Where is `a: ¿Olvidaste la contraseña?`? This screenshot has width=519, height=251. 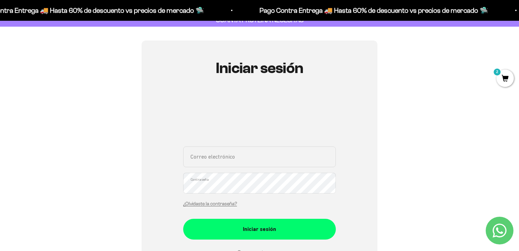
a: ¿Olvidaste la contraseña? is located at coordinates (210, 204).